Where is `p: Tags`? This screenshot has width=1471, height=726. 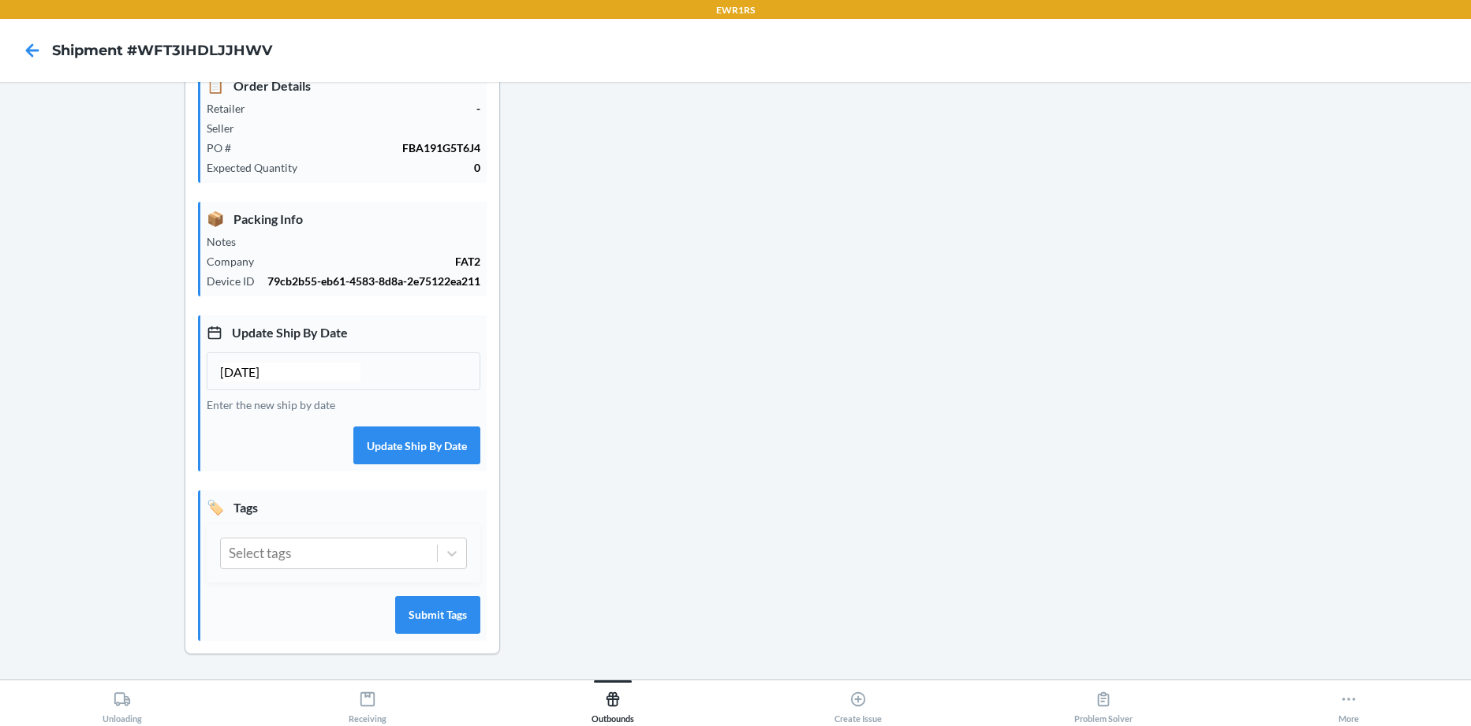 p: Tags is located at coordinates (343, 507).